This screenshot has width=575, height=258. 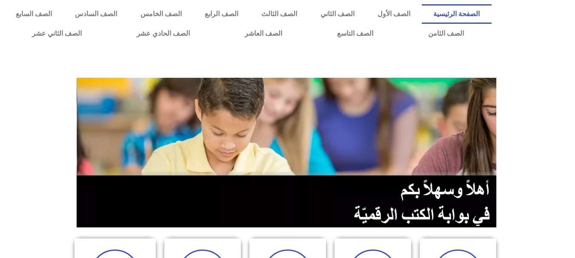 What do you see at coordinates (456, 14) in the screenshot?
I see `a: الصفحة الرئيسية` at bounding box center [456, 14].